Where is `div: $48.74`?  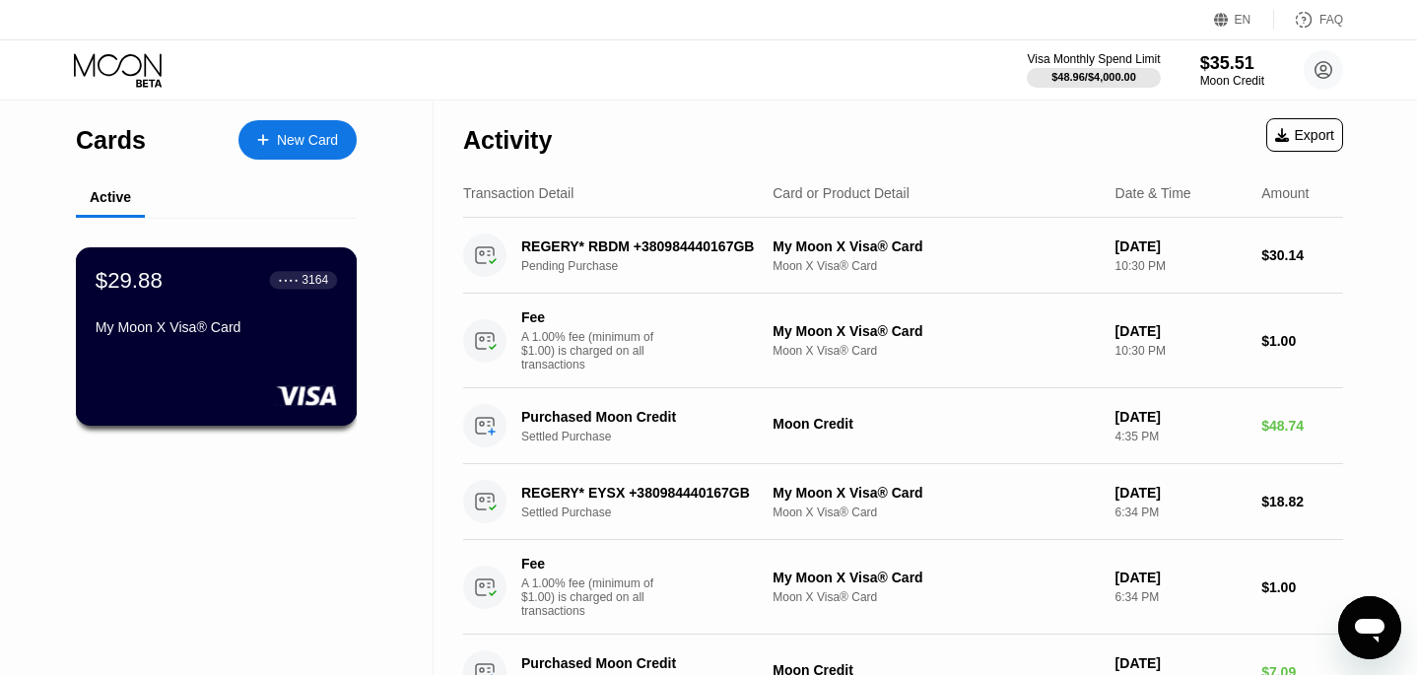
div: $48.74 is located at coordinates (1301, 426).